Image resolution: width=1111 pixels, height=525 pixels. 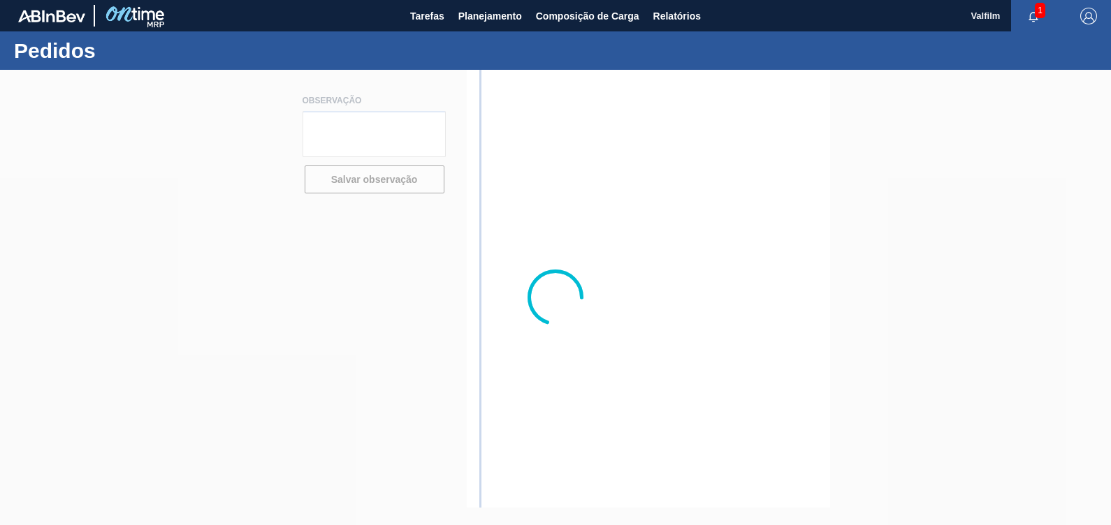 What do you see at coordinates (490, 16) in the screenshot?
I see `span: Planejamento` at bounding box center [490, 16].